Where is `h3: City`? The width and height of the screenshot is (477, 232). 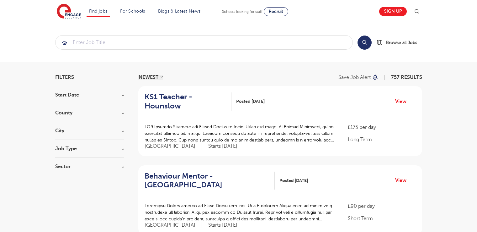
h3: City is located at coordinates (90, 131).